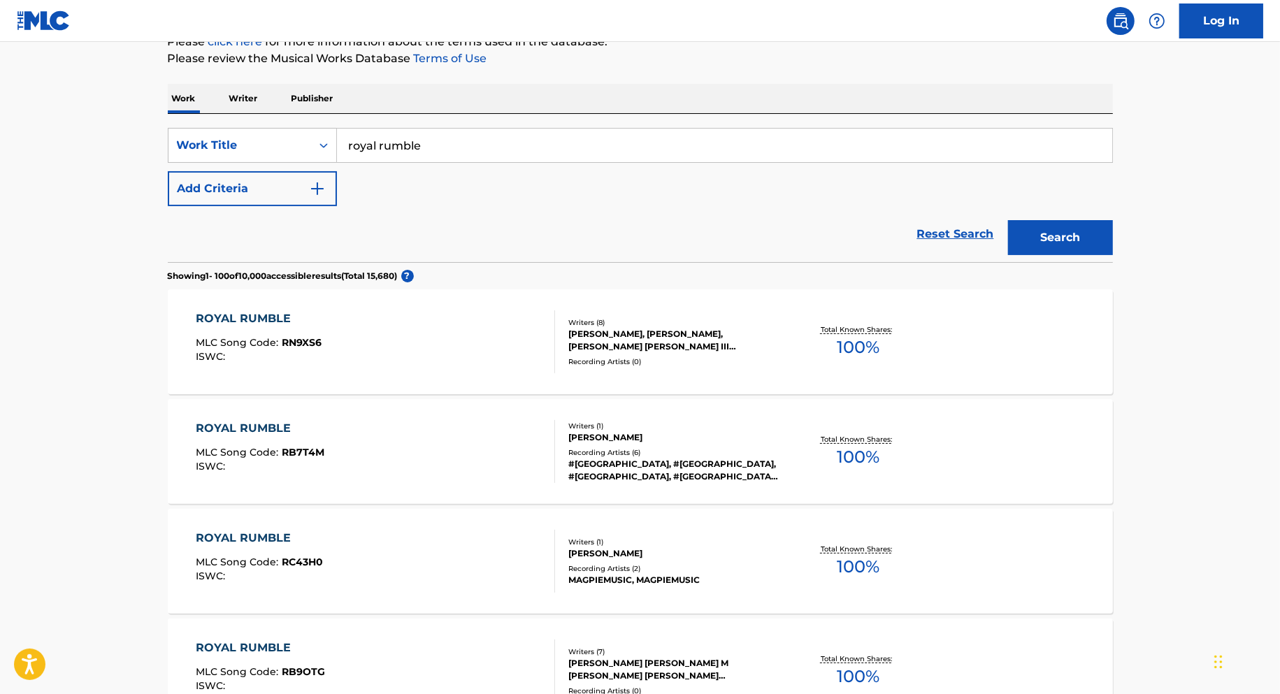 The height and width of the screenshot is (694, 1280). What do you see at coordinates (301, 343) in the screenshot?
I see `span: RN9XS6` at bounding box center [301, 343].